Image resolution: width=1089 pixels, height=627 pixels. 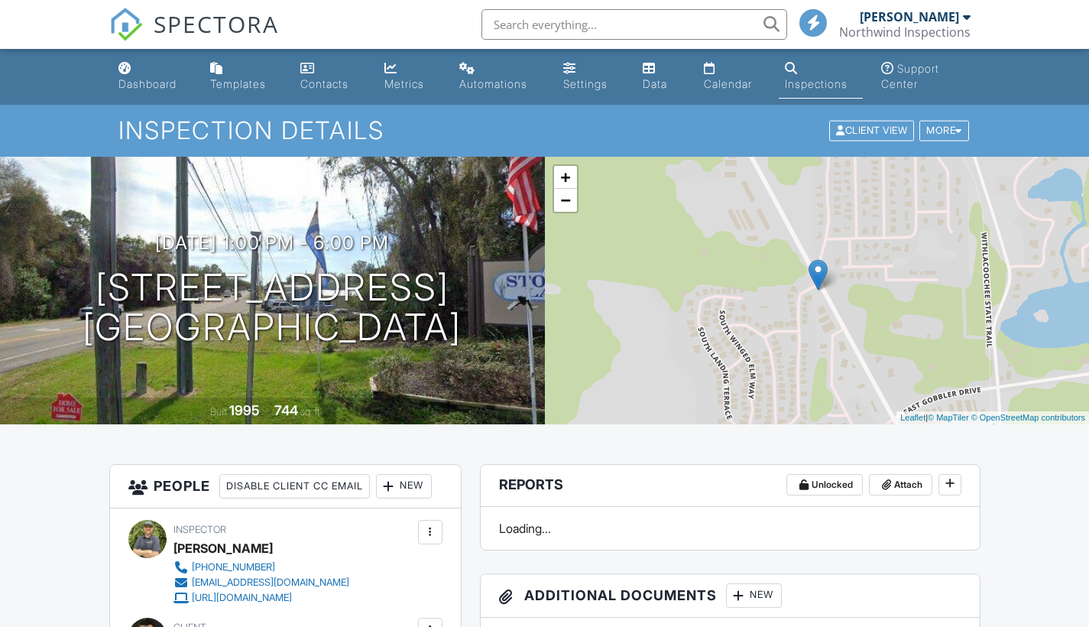 What do you see at coordinates (243, 76) in the screenshot?
I see `a: Templates` at bounding box center [243, 76].